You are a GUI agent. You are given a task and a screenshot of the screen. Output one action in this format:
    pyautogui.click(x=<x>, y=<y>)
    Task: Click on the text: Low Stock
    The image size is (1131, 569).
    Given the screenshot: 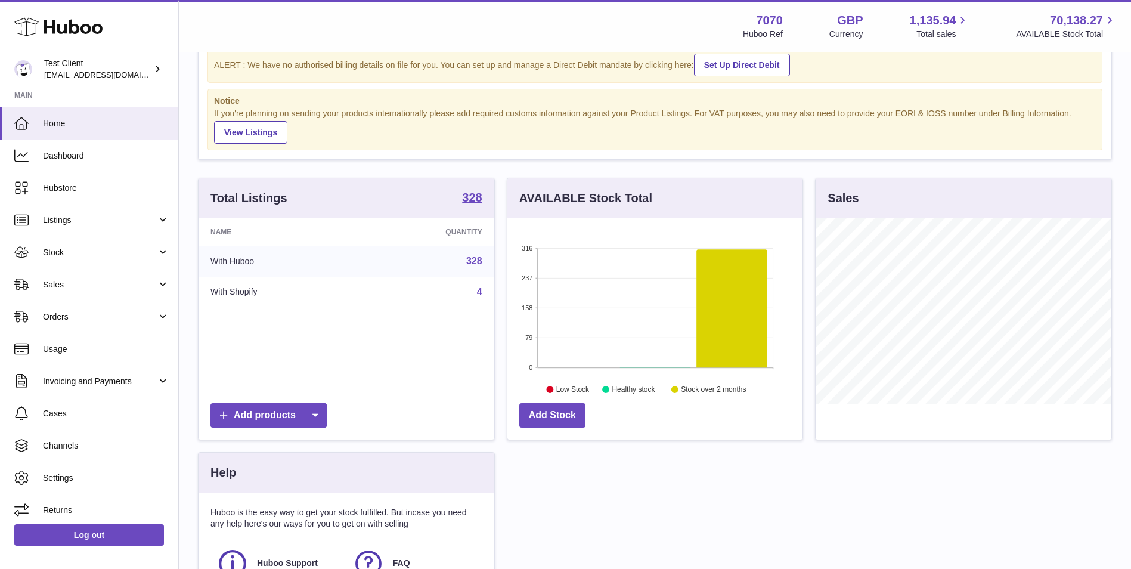 What is the action you would take?
    pyautogui.click(x=573, y=390)
    